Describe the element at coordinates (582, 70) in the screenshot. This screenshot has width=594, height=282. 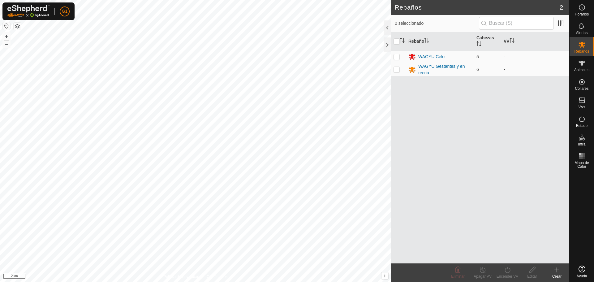
I see `span: Animales` at that location.